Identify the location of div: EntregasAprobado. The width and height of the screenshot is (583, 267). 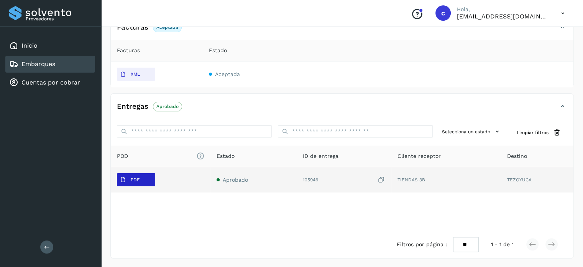
(342, 109).